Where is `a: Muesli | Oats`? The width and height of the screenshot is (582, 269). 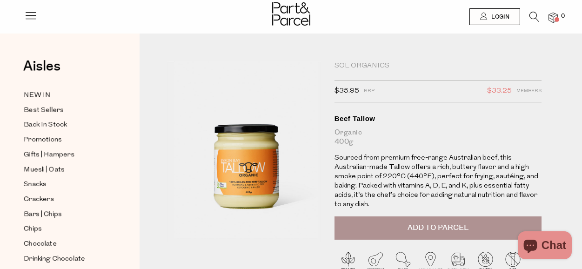 a: Muesli | Oats is located at coordinates (66, 169).